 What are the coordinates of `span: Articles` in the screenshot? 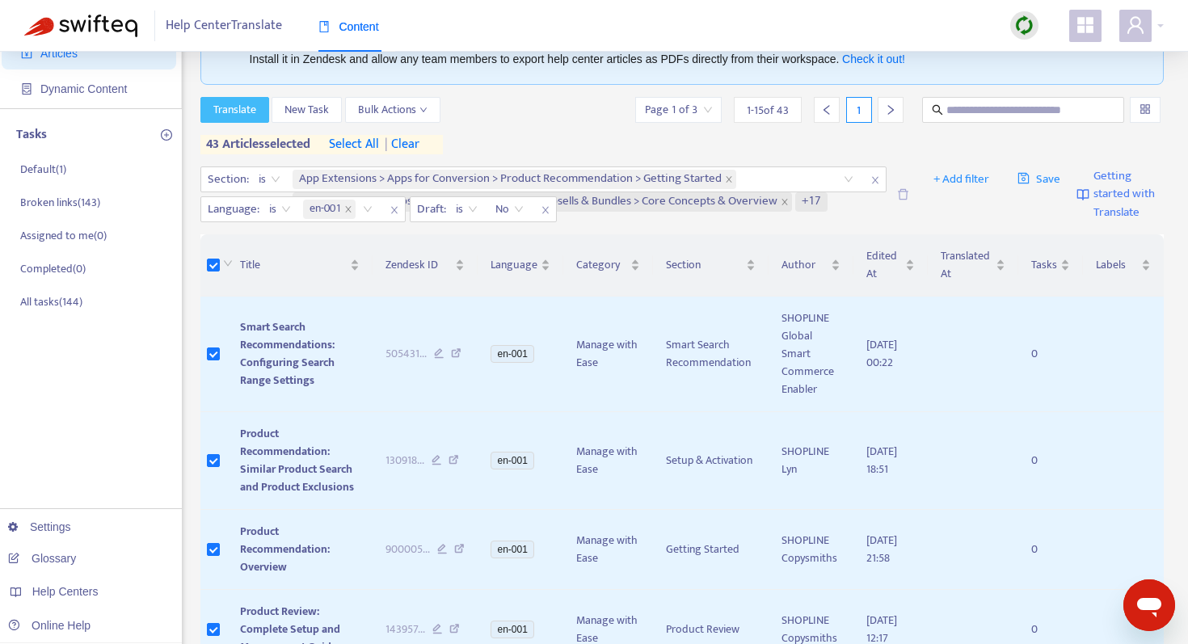 It's located at (59, 53).